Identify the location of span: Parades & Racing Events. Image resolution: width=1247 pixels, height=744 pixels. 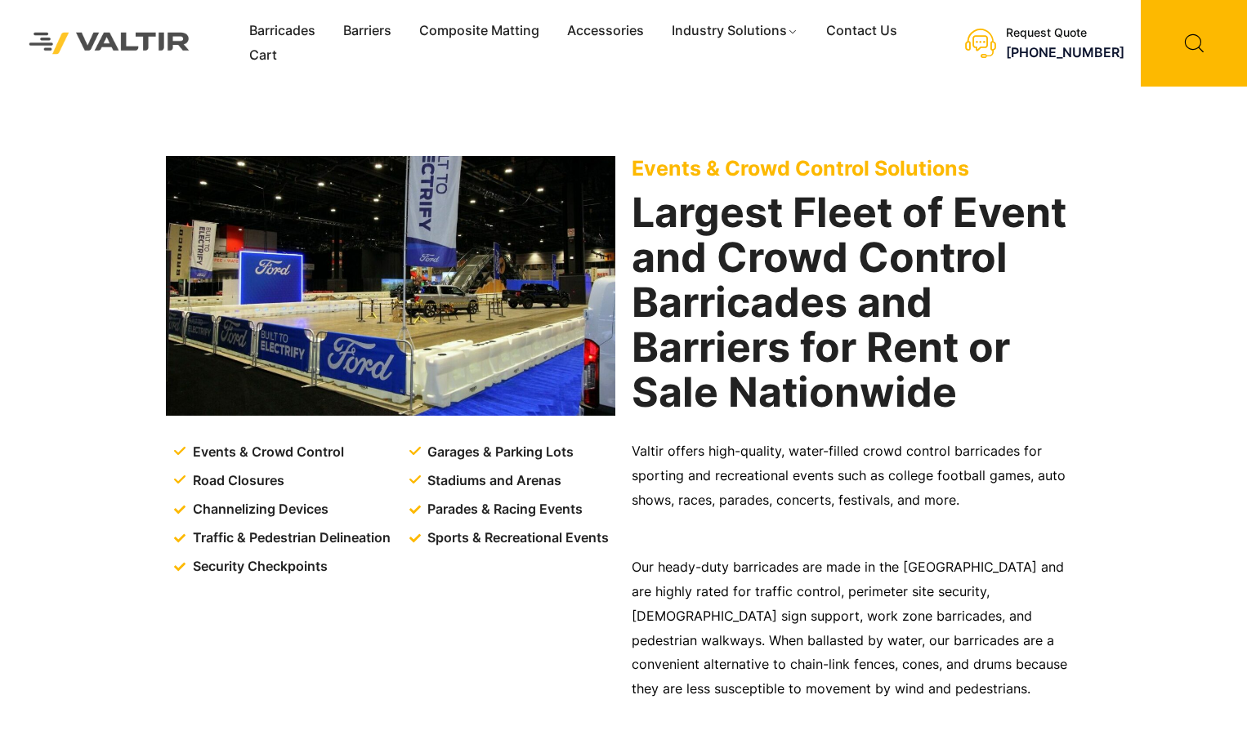
(502, 510).